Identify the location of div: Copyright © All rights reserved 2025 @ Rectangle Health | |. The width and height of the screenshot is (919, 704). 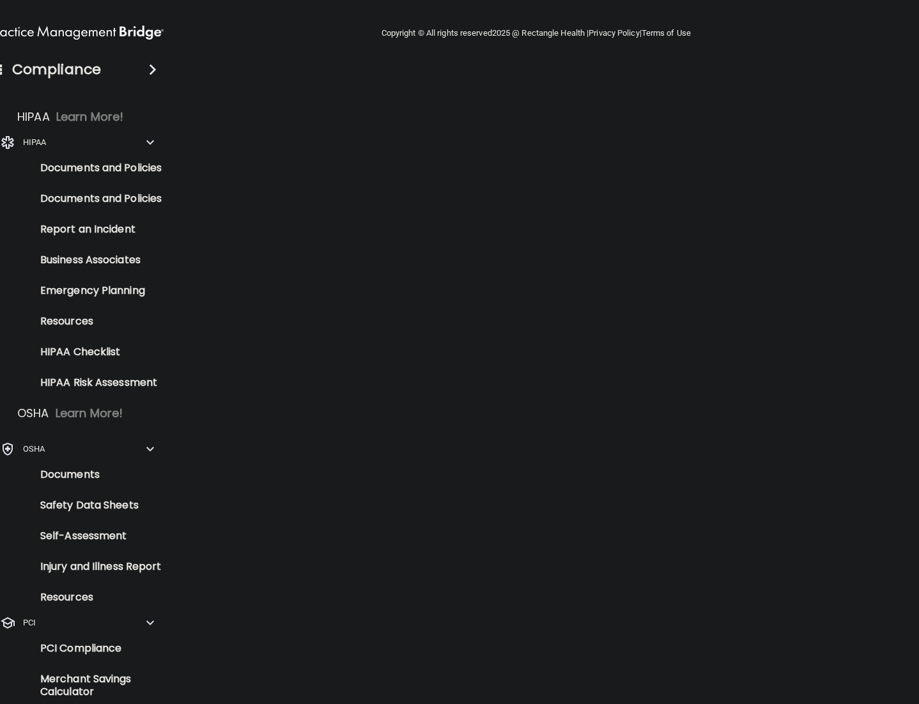
(536, 33).